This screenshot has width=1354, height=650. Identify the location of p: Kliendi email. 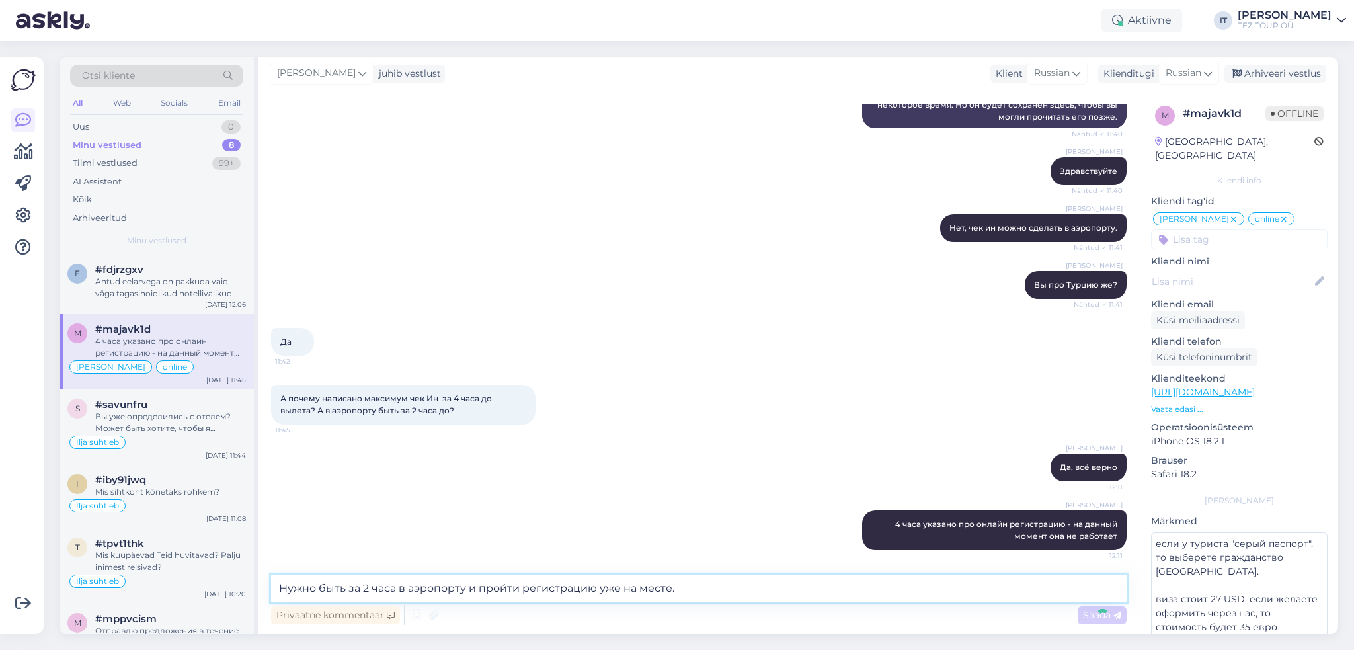
(1239, 304).